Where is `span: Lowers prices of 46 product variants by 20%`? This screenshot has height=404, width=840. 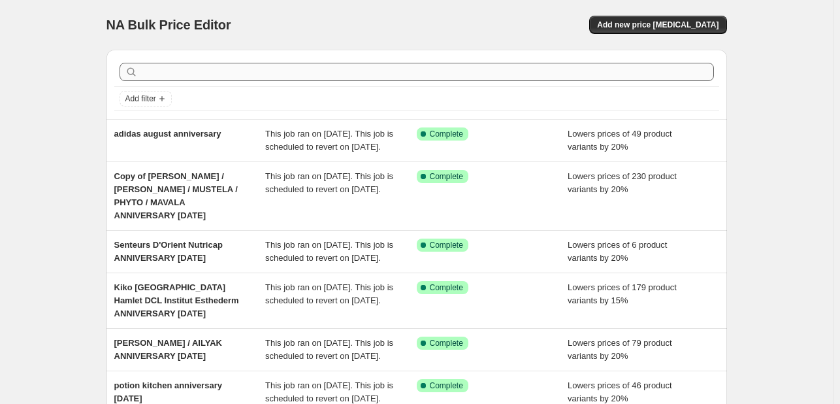
span: Lowers prices of 46 product variants by 20% is located at coordinates (620, 391).